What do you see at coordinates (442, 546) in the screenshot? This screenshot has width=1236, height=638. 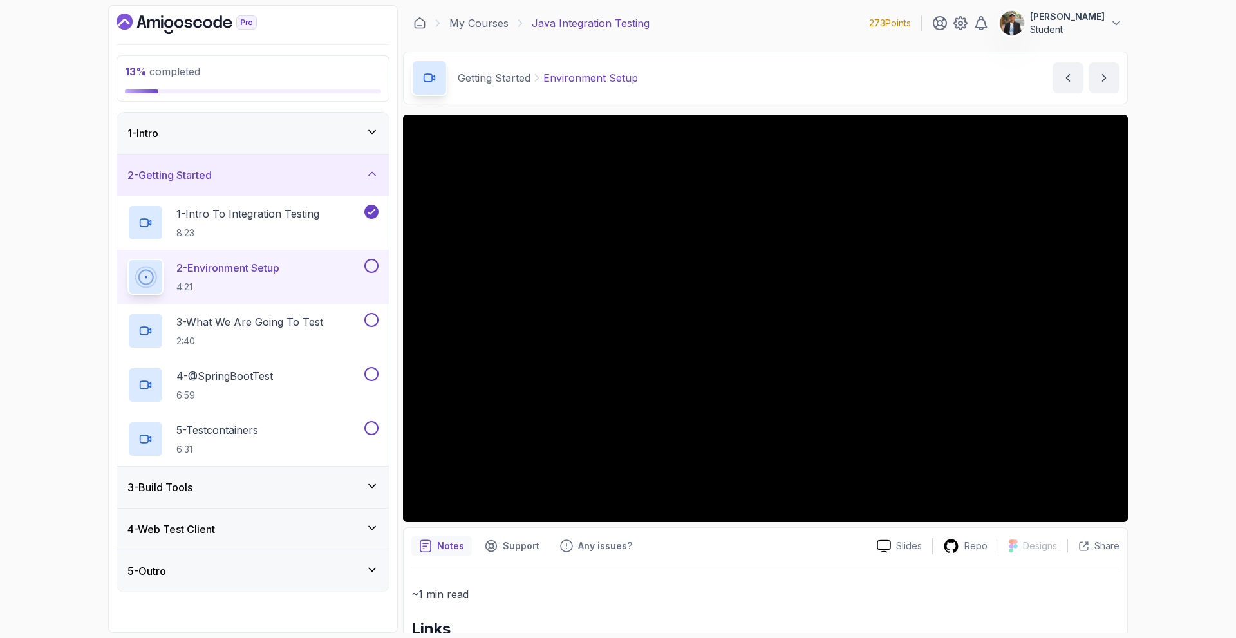 I see `button: notes button` at bounding box center [442, 546].